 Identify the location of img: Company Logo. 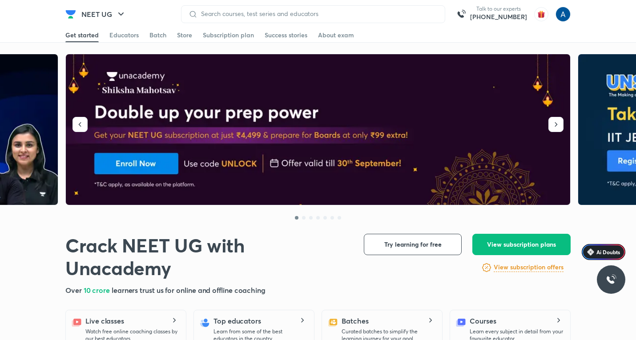
(71, 14).